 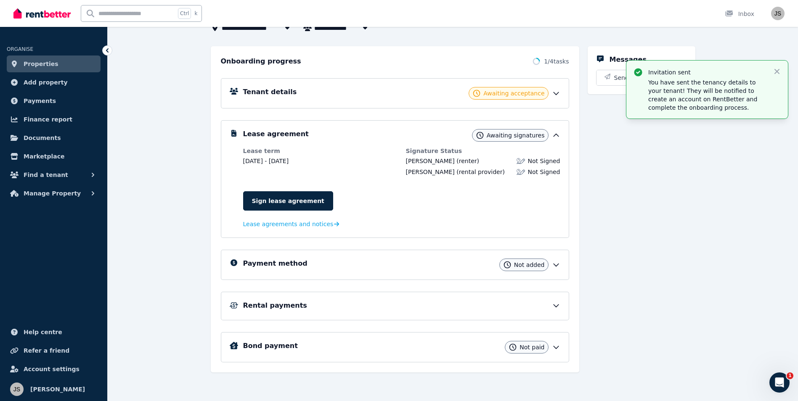 What do you see at coordinates (53, 156) in the screenshot?
I see `a: Marketplace` at bounding box center [53, 156].